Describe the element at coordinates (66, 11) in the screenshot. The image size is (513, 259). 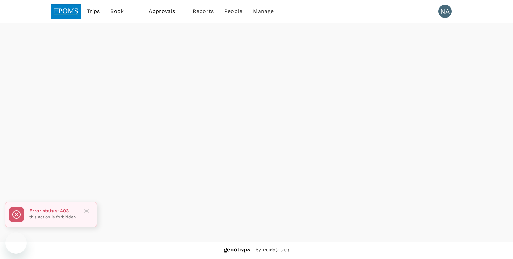
I see `img: EPOMS SDN BHD` at that location.